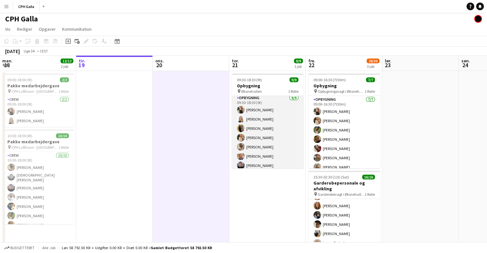  I want to click on span: 10/10, so click(62, 136).